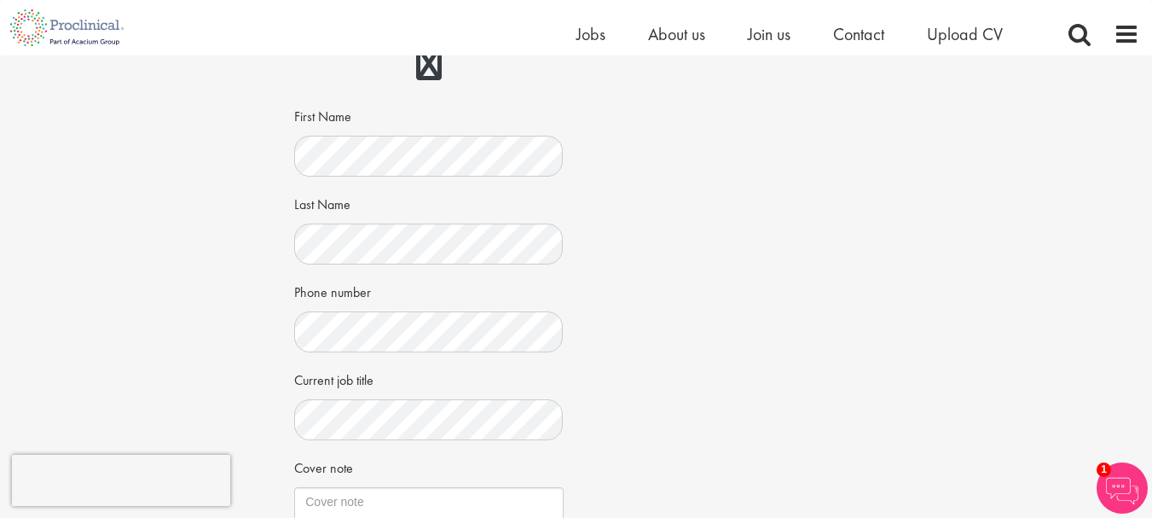  Describe the element at coordinates (591, 34) in the screenshot. I see `a: Jobs` at that location.